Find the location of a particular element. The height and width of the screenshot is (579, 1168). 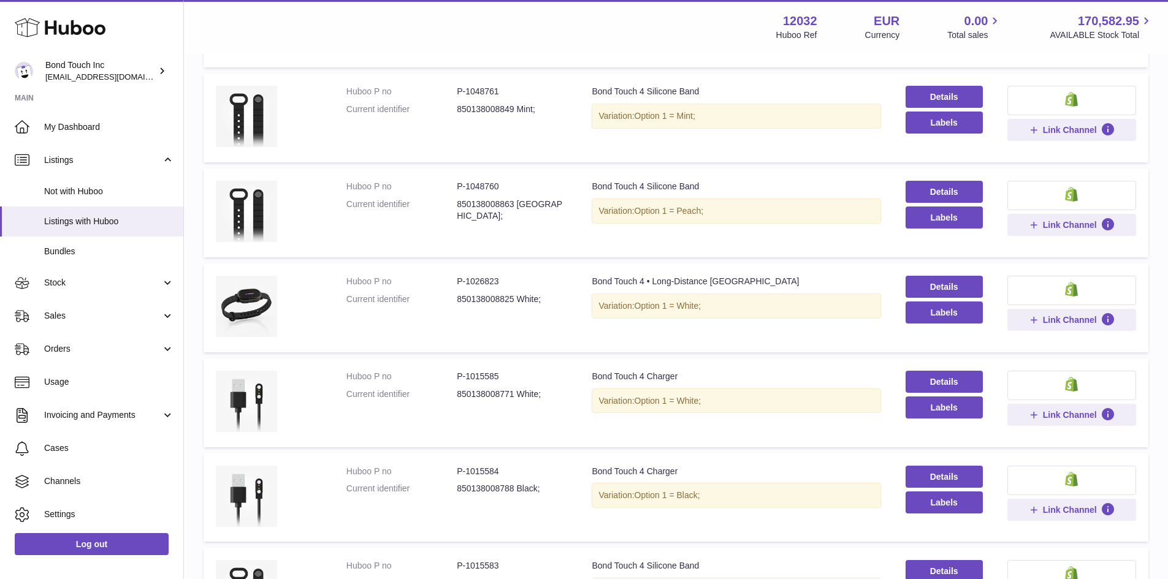

dd: 850138008849 Mint; is located at coordinates (512, 109).